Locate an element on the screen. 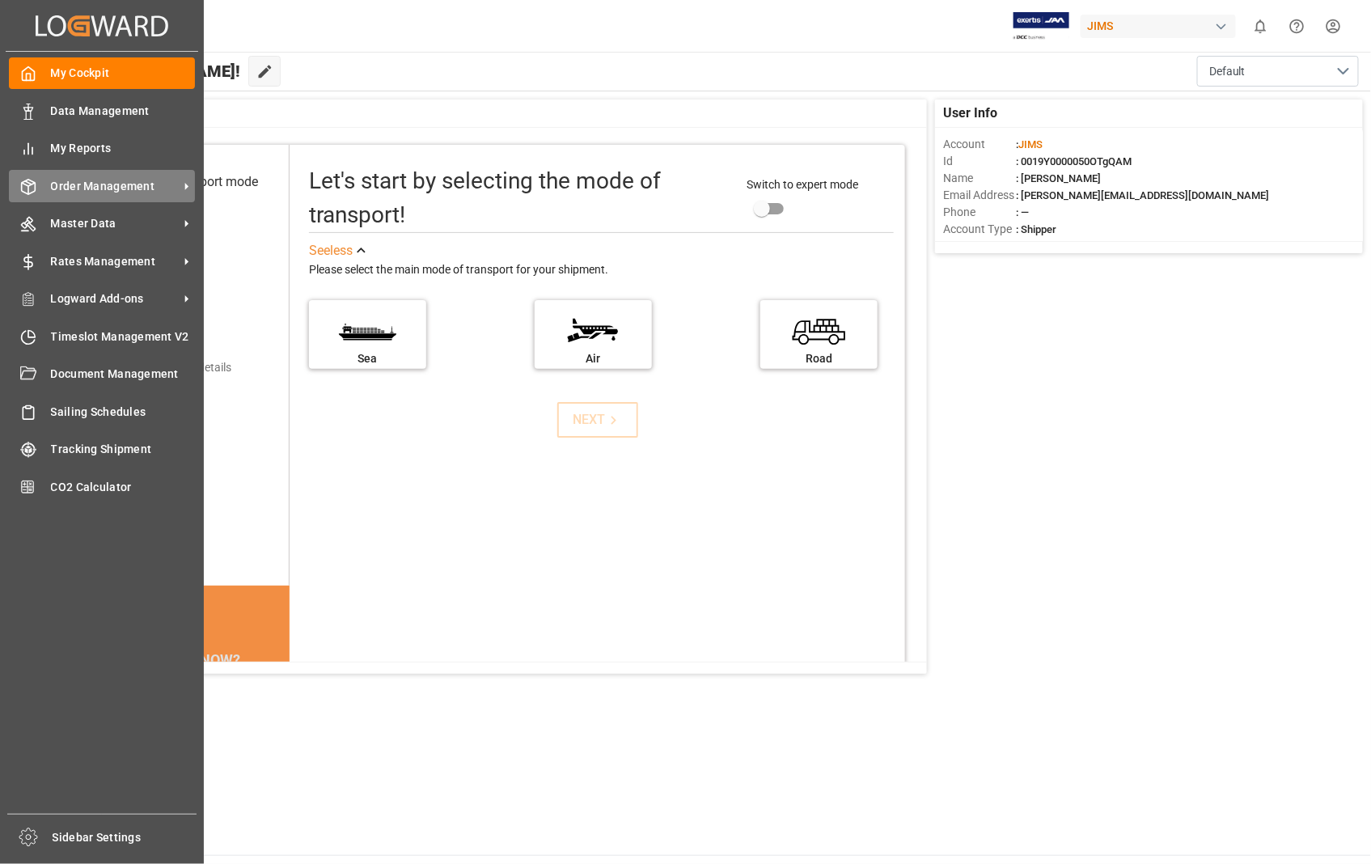  span: Sidebar Settings is located at coordinates (125, 837).